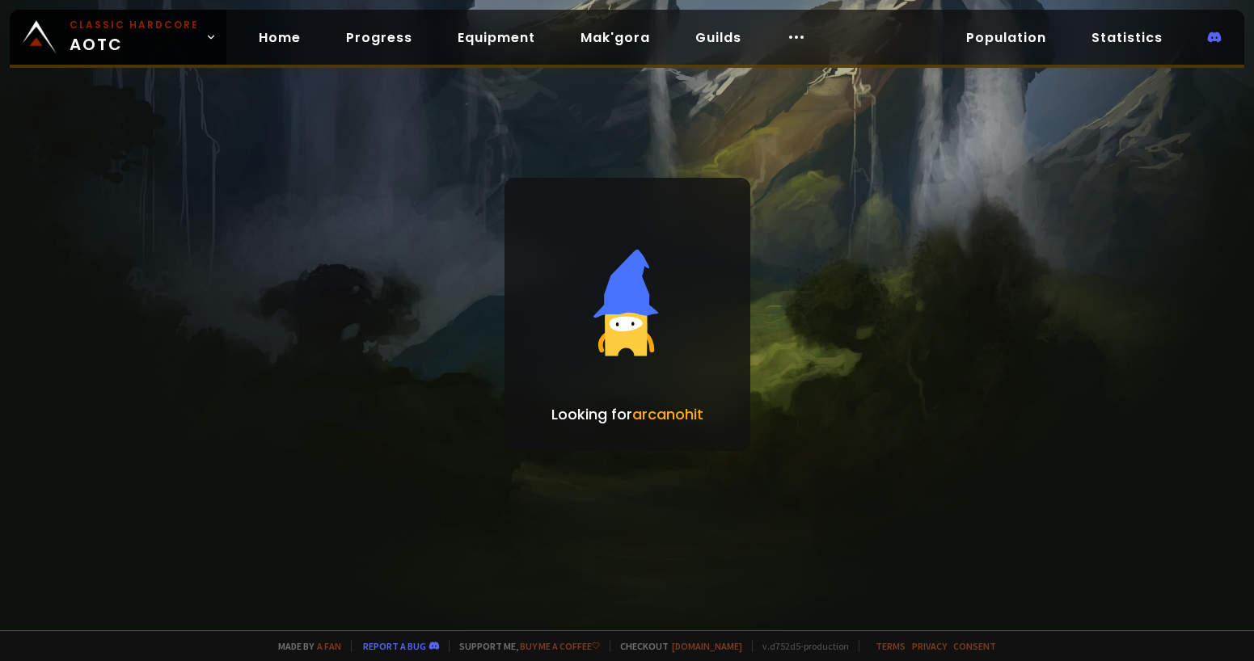  What do you see at coordinates (118, 37) in the screenshot?
I see `a: Classic HardcoreAOTC` at bounding box center [118, 37].